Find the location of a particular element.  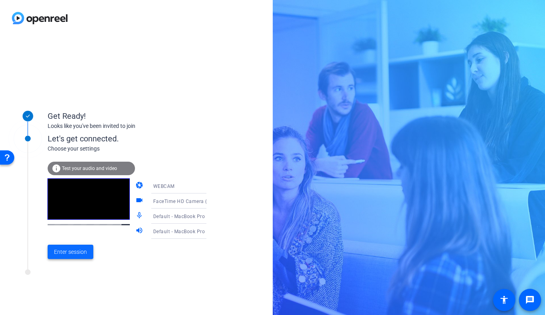

span: FaceTime HD Camera (2C0E:82E3) is located at coordinates (193, 201).